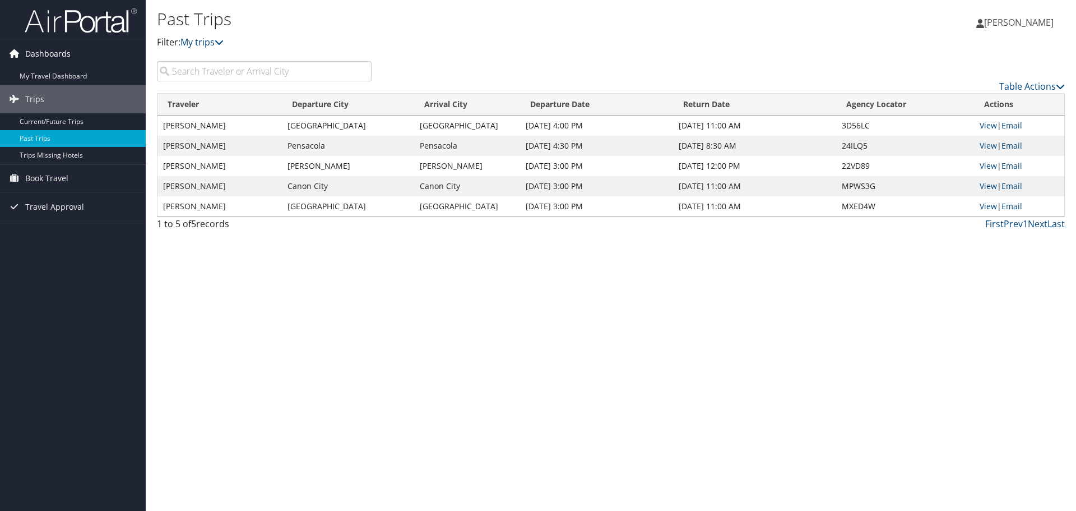 This screenshot has height=511, width=1076. I want to click on span: Travel Approval, so click(54, 207).